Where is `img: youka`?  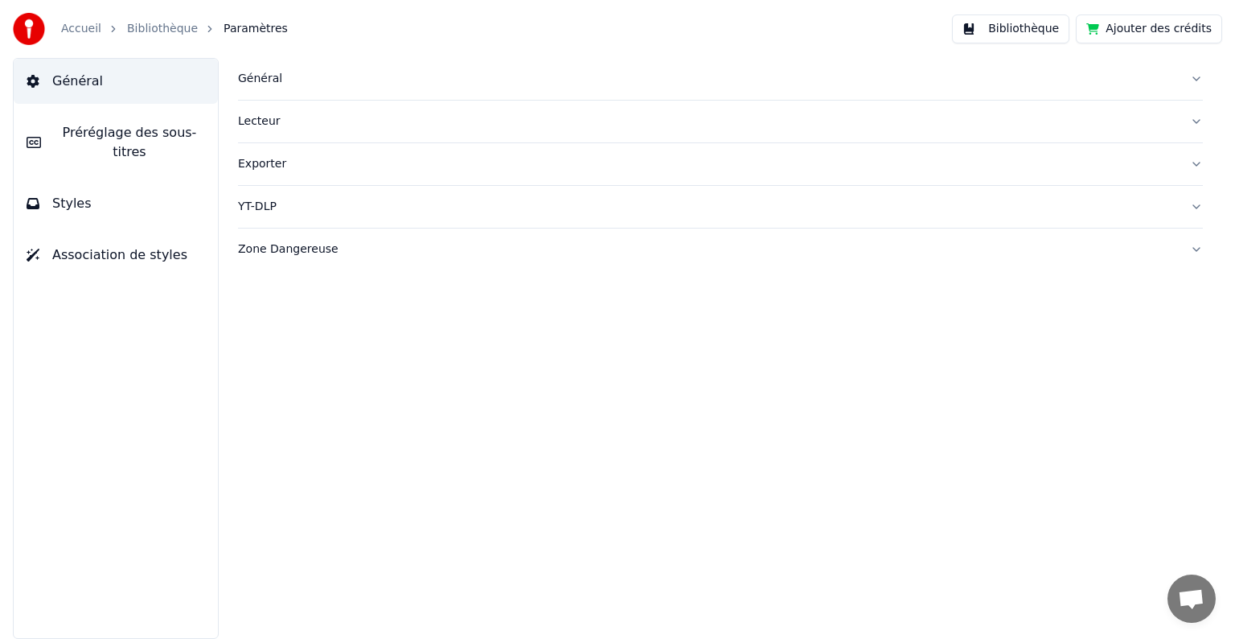 img: youka is located at coordinates (29, 29).